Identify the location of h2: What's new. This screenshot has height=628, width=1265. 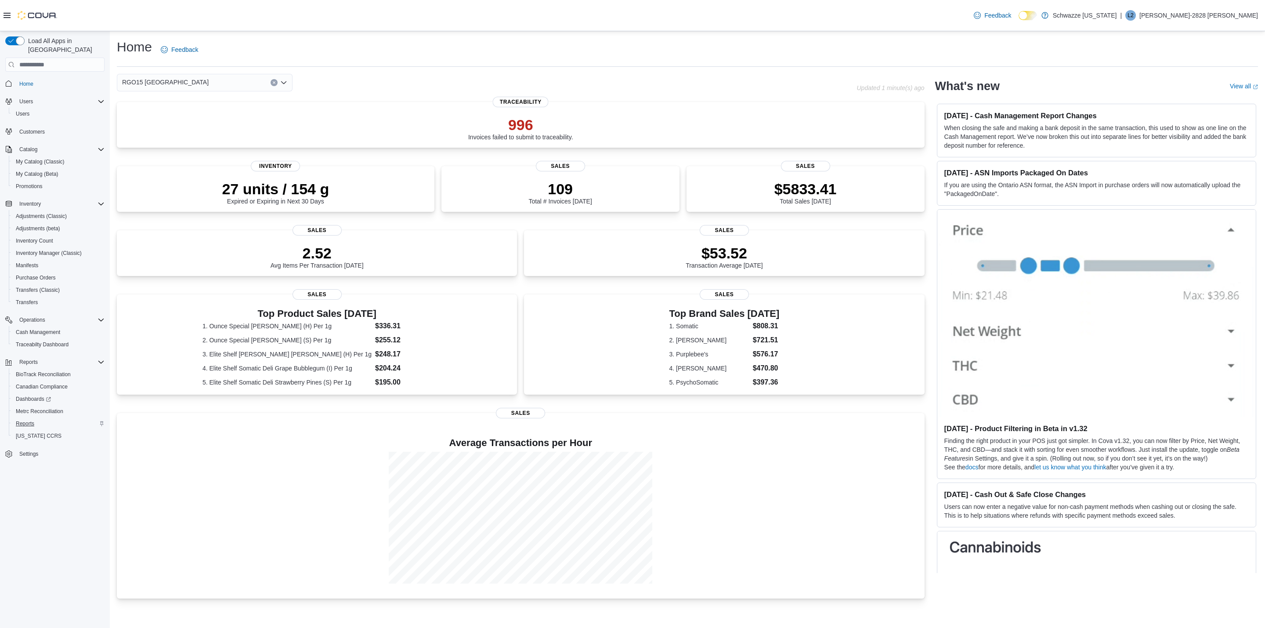
(967, 86).